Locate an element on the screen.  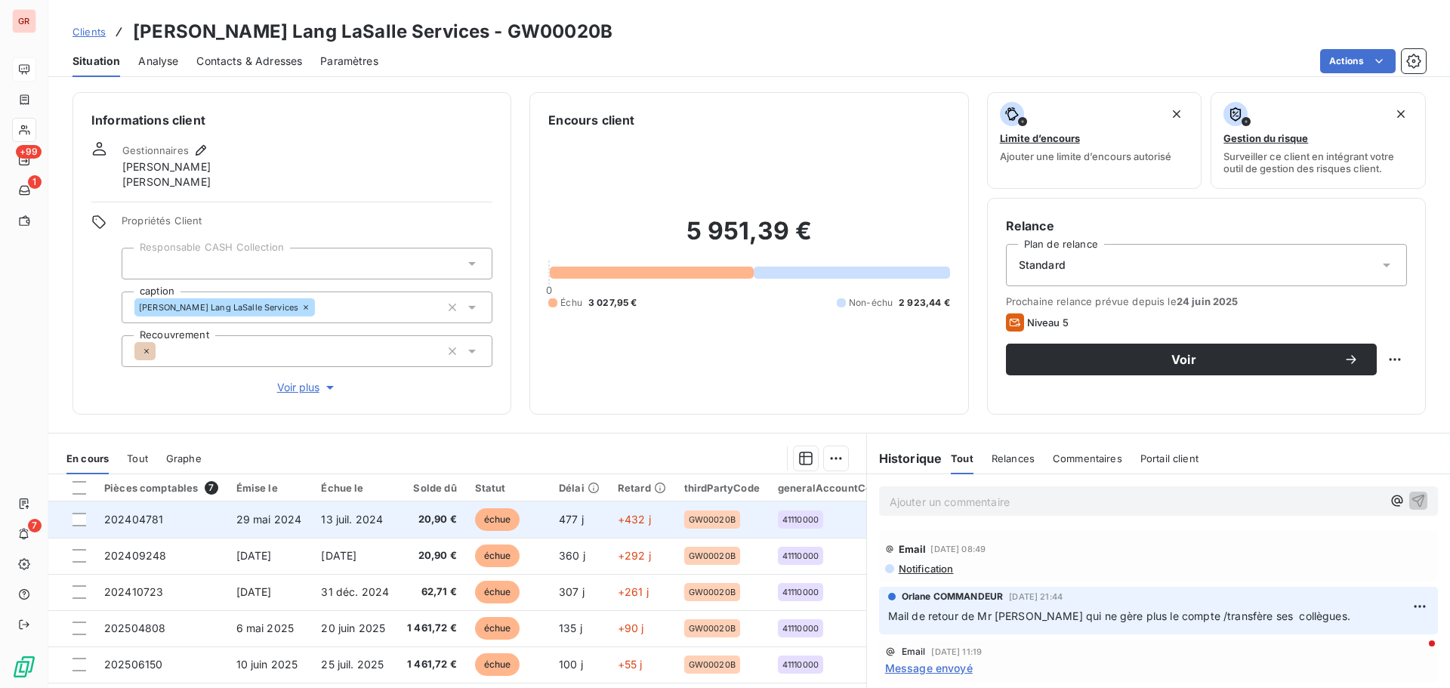
span: Voir plus is located at coordinates (307, 387).